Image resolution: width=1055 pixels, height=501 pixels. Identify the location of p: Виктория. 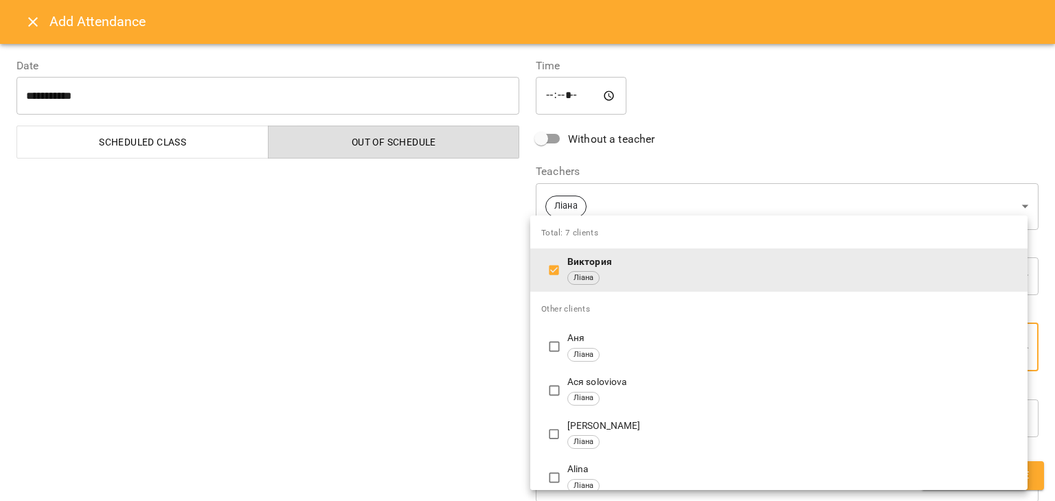
(792, 262).